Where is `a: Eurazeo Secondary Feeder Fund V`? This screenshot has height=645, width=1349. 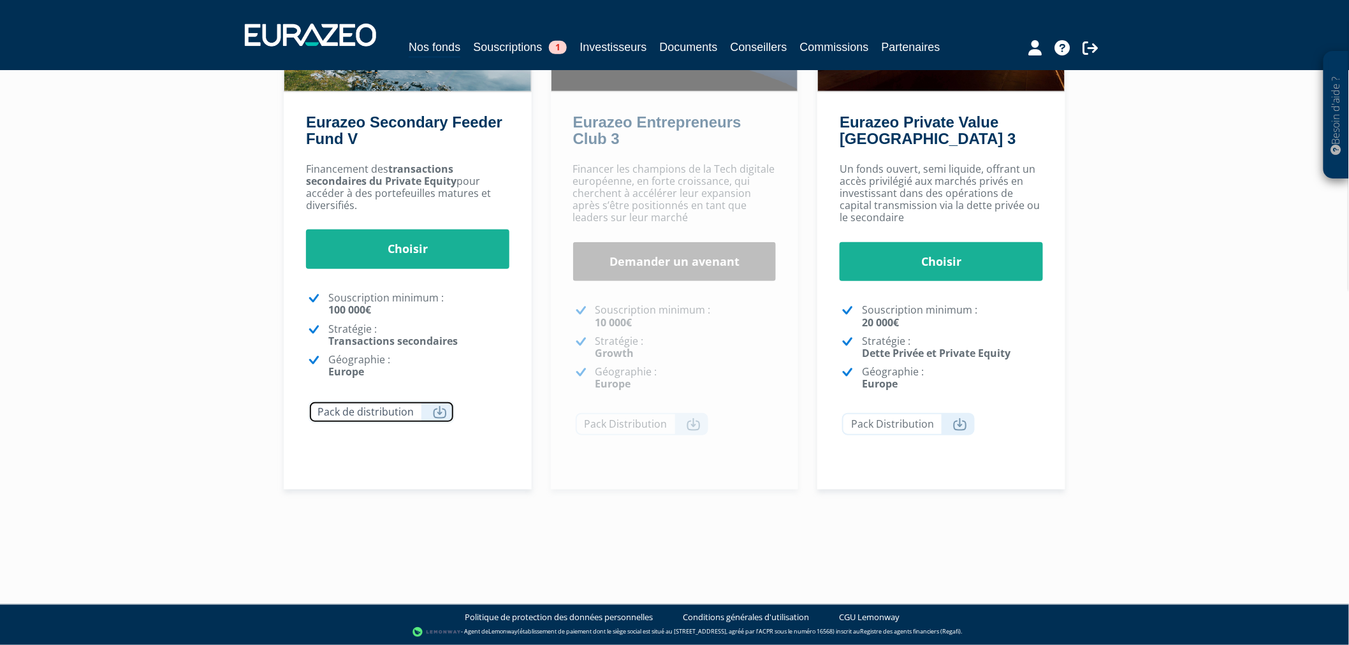
a: Eurazeo Secondary Feeder Fund V is located at coordinates (404, 130).